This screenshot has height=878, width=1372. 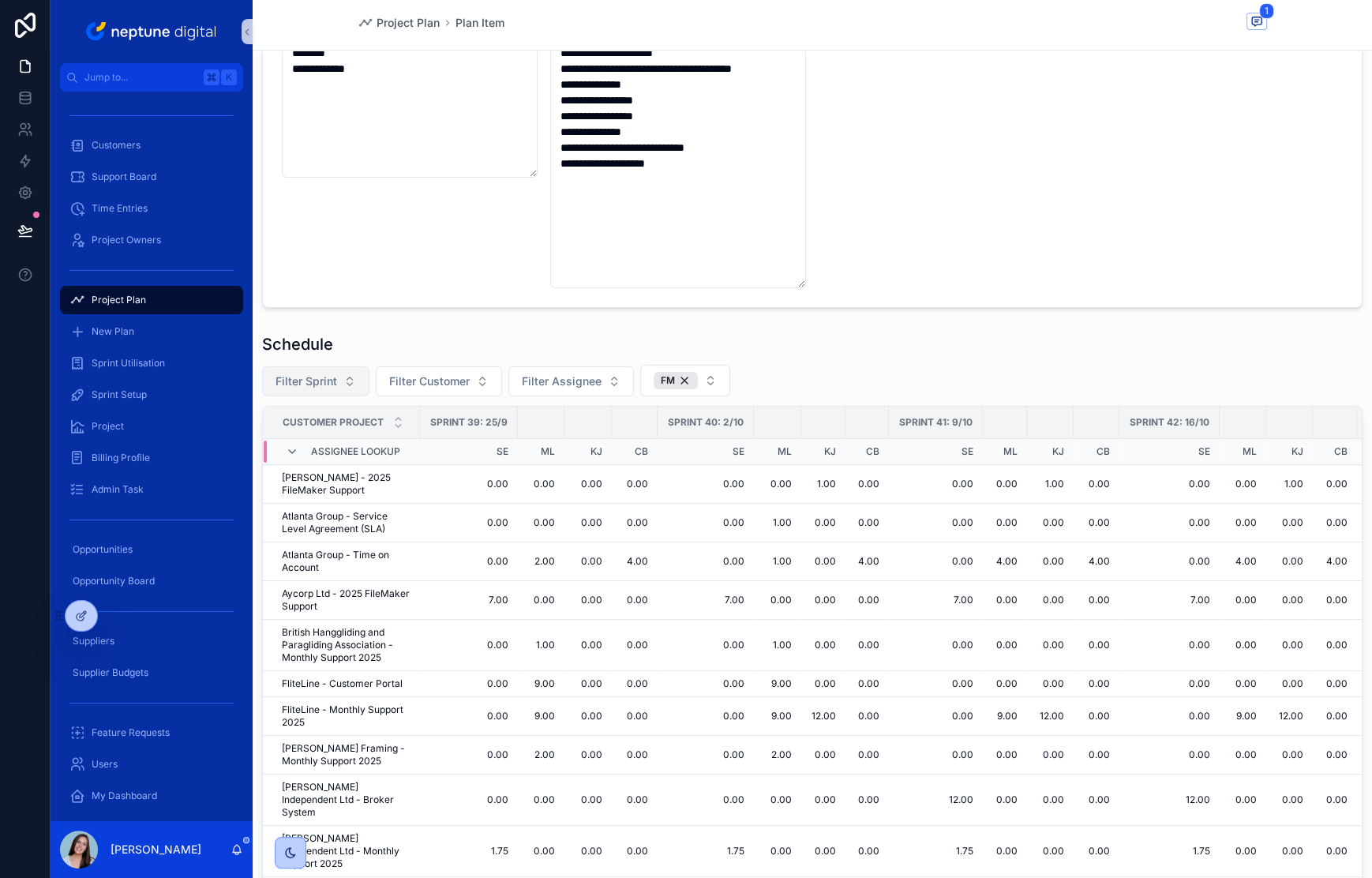 I want to click on button: Unselect FM, so click(x=676, y=381).